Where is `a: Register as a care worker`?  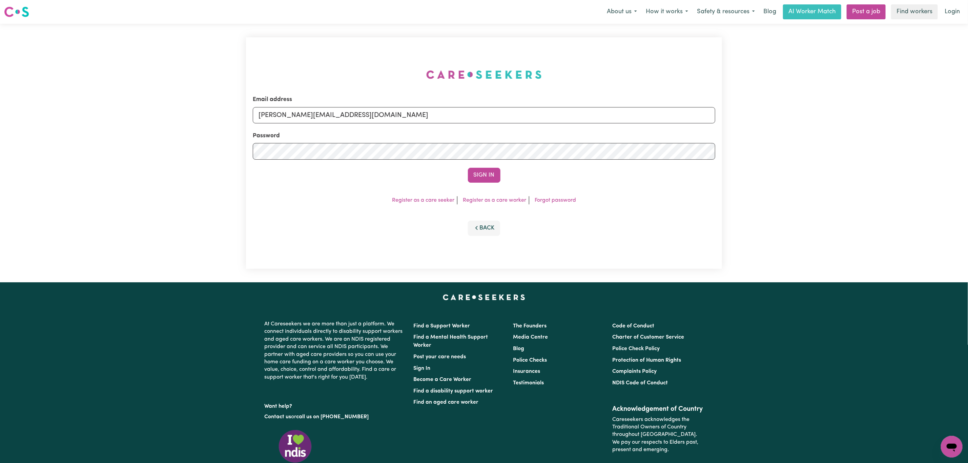 a: Register as a care worker is located at coordinates (494, 200).